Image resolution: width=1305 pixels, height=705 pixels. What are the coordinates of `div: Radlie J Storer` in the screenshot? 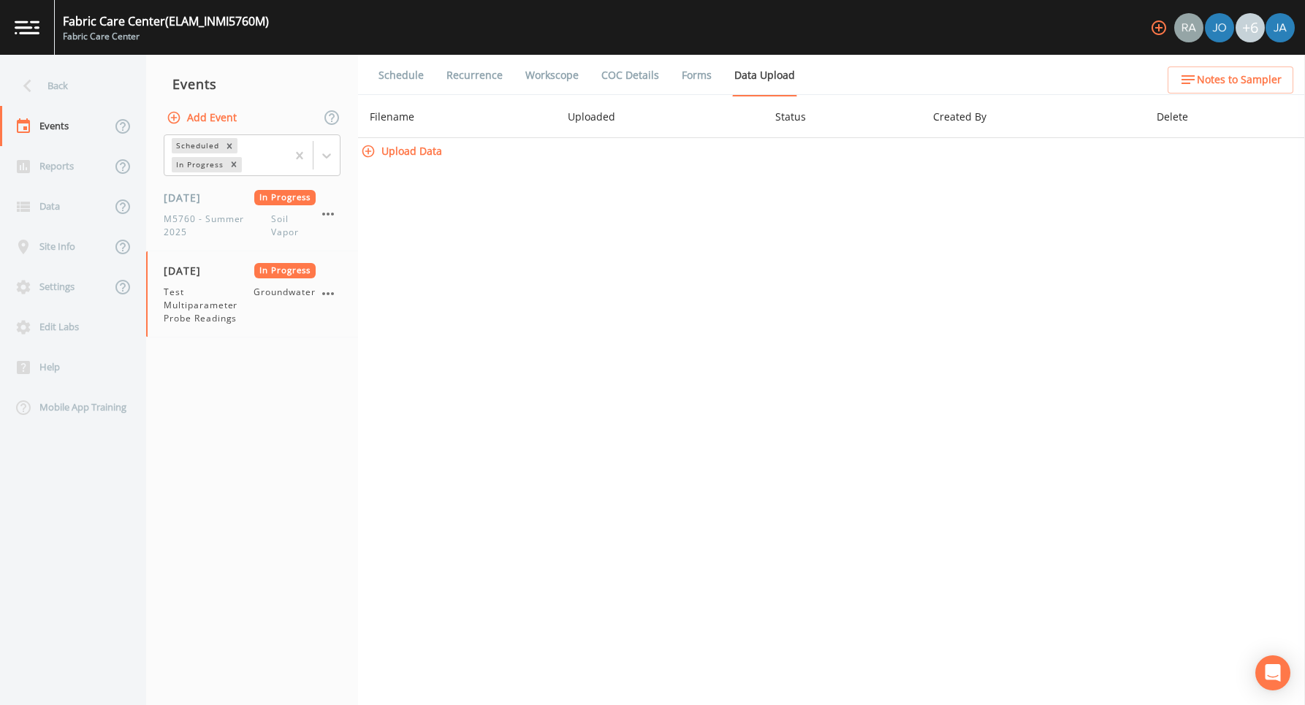 It's located at (1189, 28).